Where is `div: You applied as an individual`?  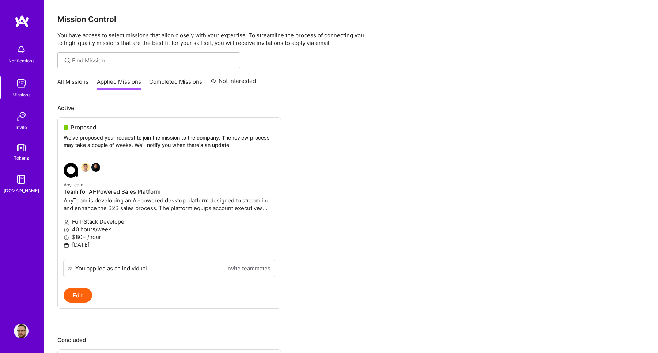 div: You applied as an individual is located at coordinates (111, 268).